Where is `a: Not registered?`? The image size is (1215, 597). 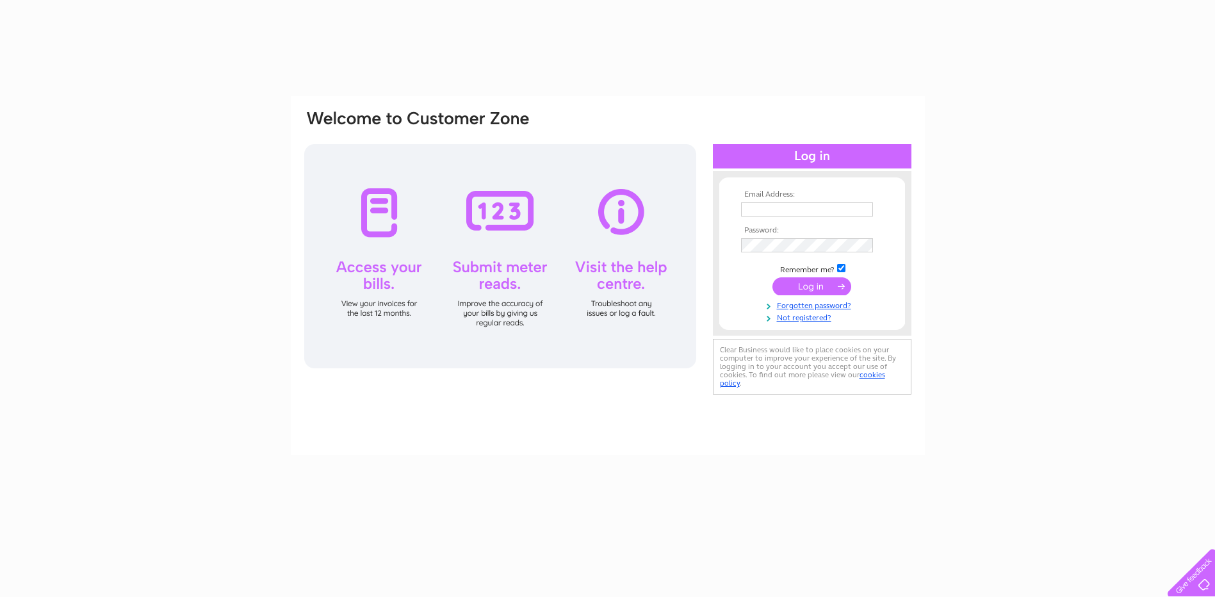 a: Not registered? is located at coordinates (814, 316).